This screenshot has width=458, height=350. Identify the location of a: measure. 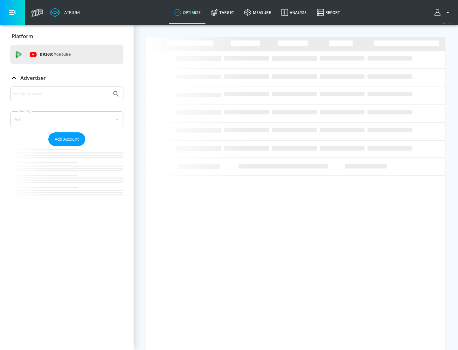
(258, 12).